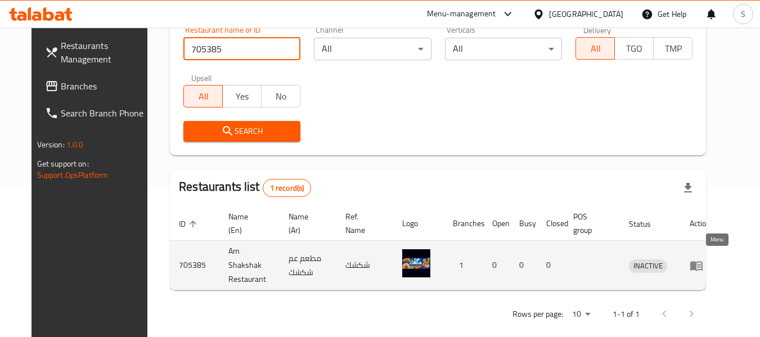 The height and width of the screenshot is (337, 760). Describe the element at coordinates (51, 145) in the screenshot. I see `span: Version:` at that location.